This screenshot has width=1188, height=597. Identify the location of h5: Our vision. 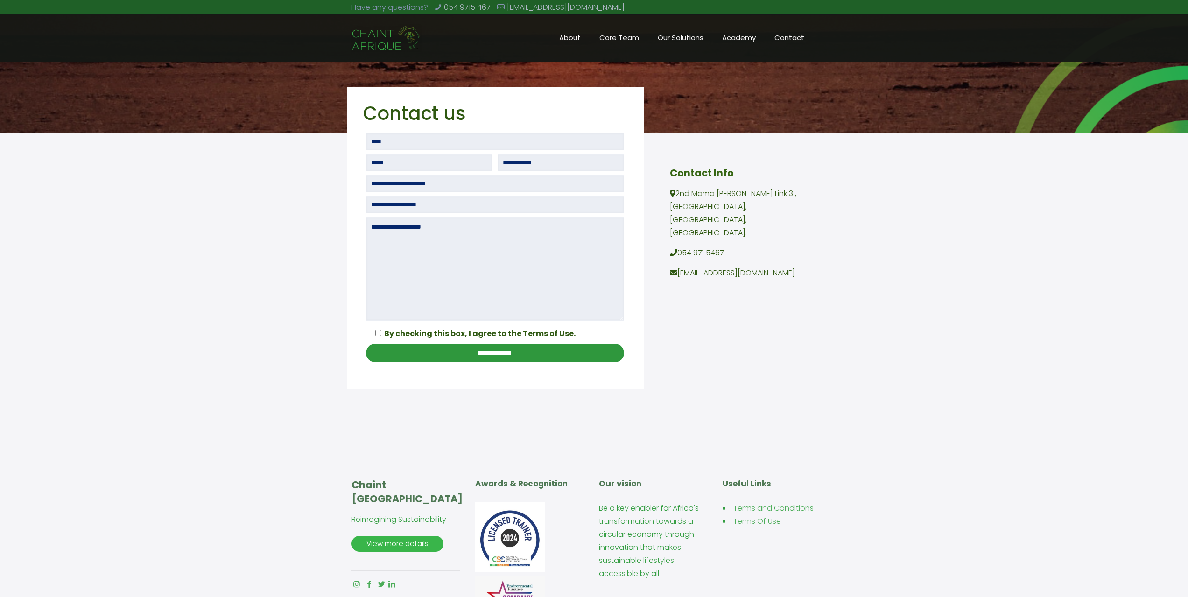
(656, 484).